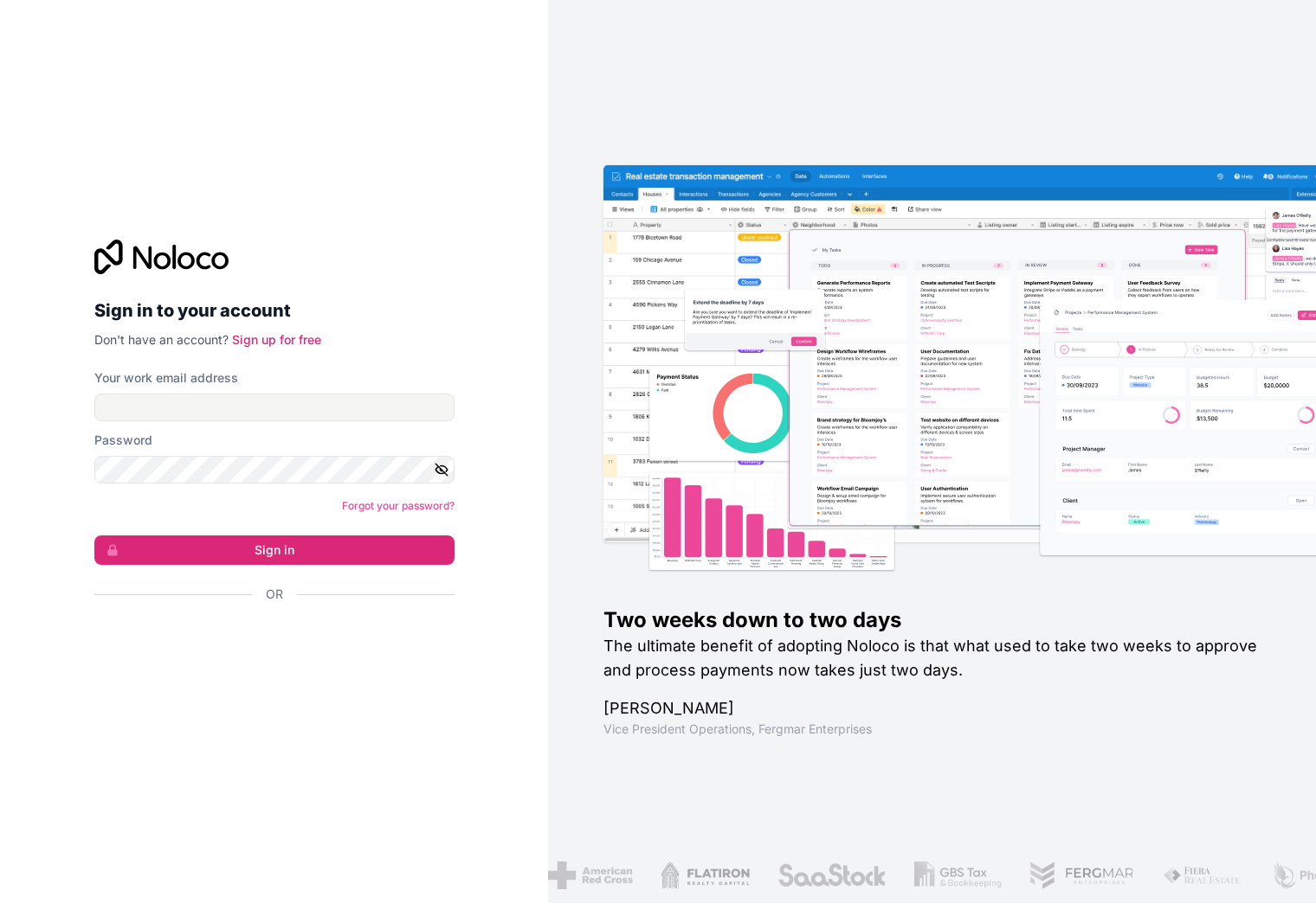  I want to click on a: Forgot your password?, so click(398, 506).